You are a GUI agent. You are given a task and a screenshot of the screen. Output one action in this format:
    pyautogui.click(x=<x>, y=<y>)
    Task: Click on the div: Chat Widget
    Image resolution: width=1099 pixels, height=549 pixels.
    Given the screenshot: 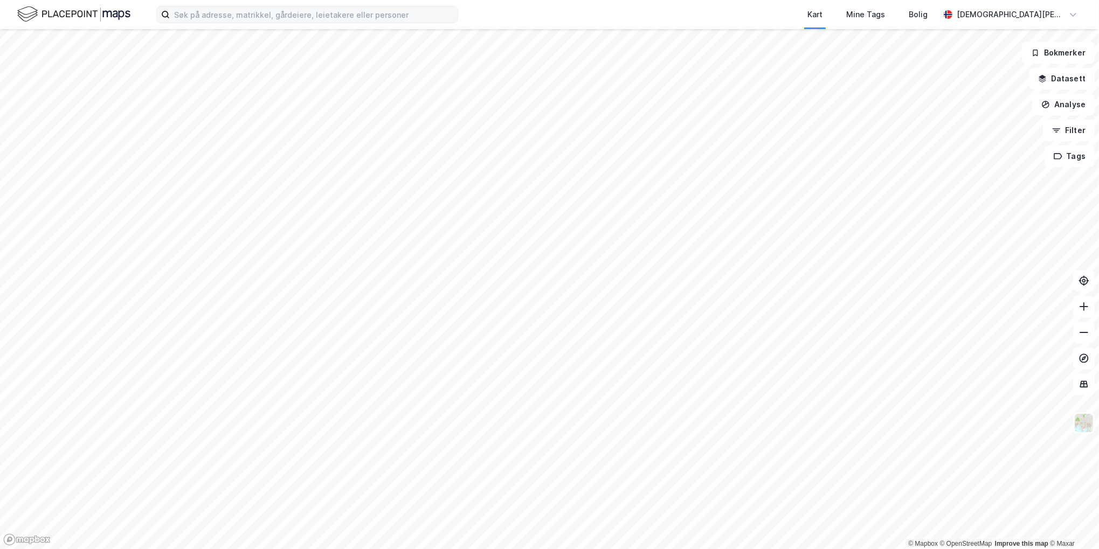 What is the action you would take?
    pyautogui.click(x=1072, y=523)
    